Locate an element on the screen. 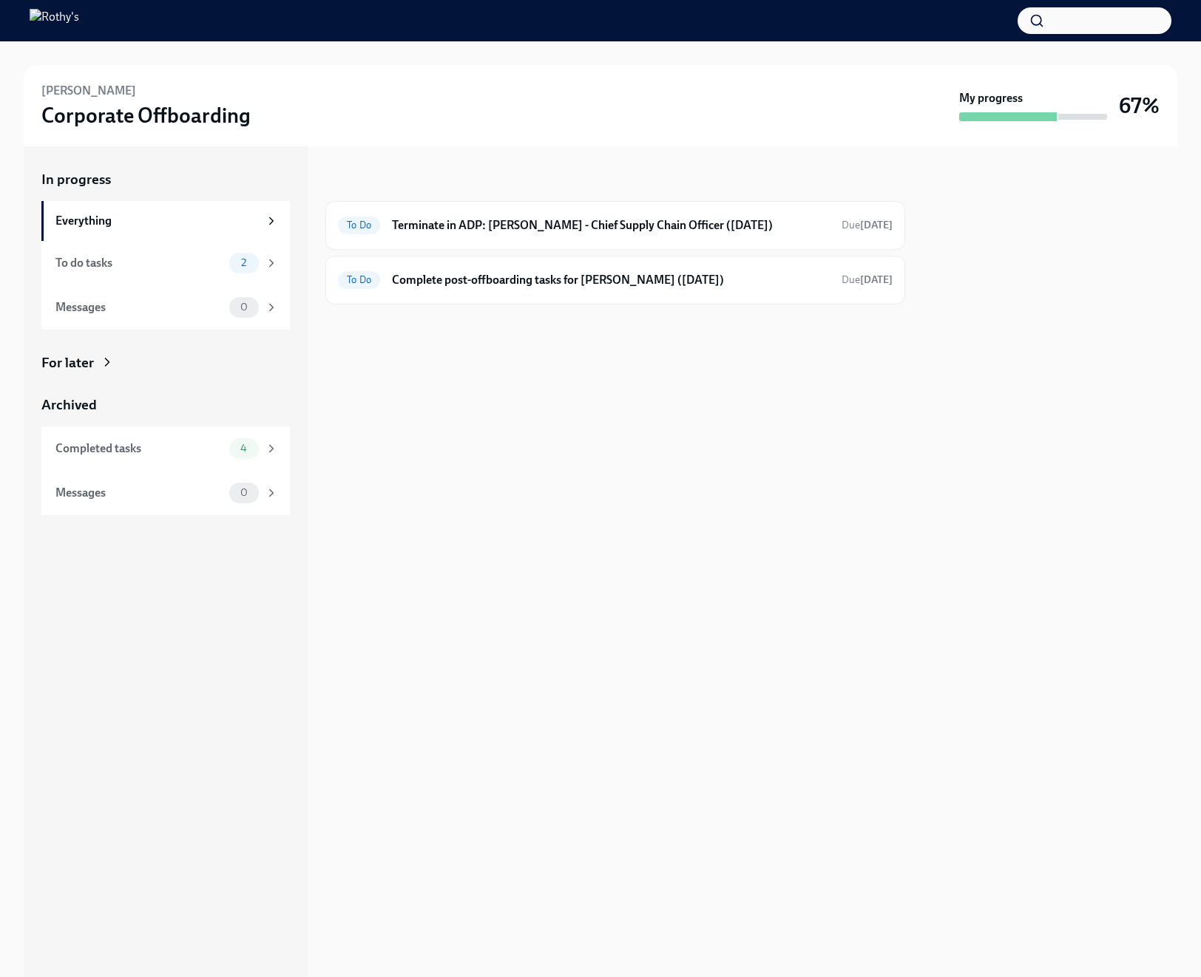 This screenshot has height=977, width=1201. a: In progress is located at coordinates (166, 180).